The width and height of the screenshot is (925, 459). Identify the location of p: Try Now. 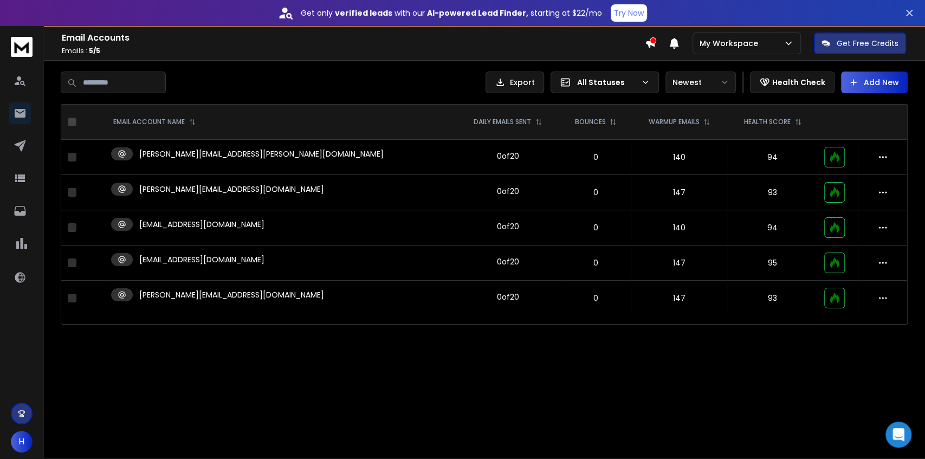
(629, 13).